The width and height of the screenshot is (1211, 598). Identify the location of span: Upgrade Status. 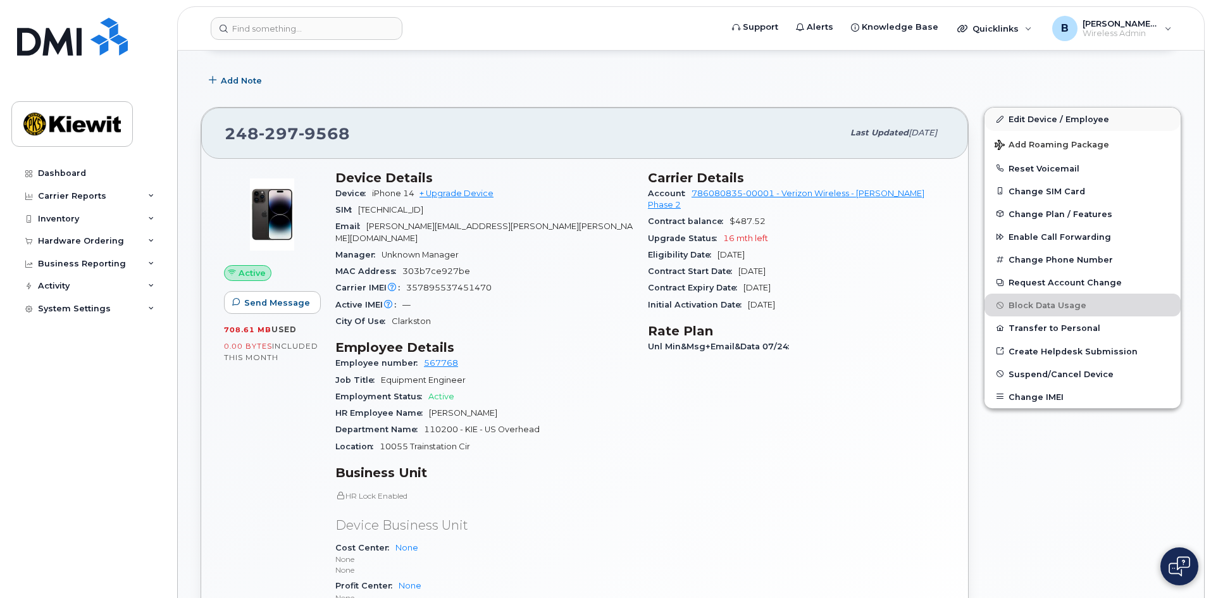
(685, 238).